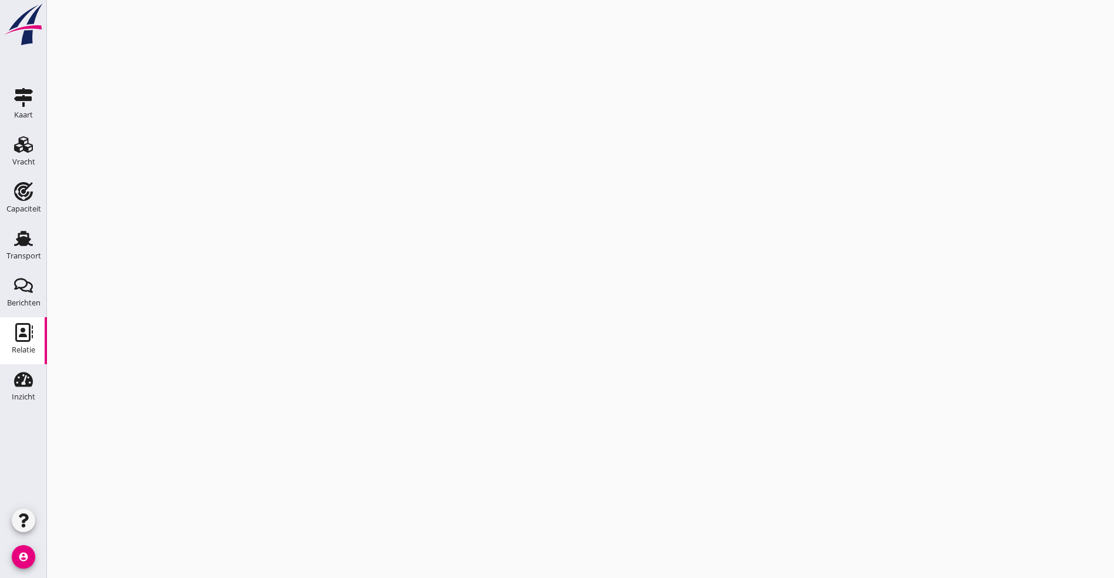 This screenshot has width=1114, height=578. What do you see at coordinates (23, 161) in the screenshot?
I see `div: Vracht` at bounding box center [23, 161].